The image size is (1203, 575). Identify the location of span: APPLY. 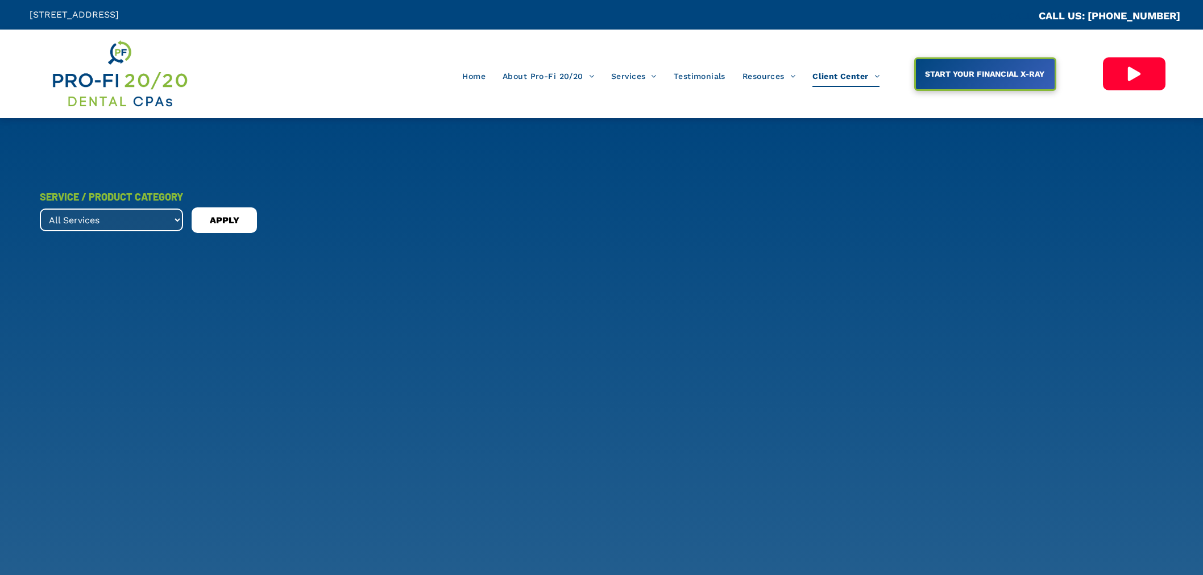
(225, 221).